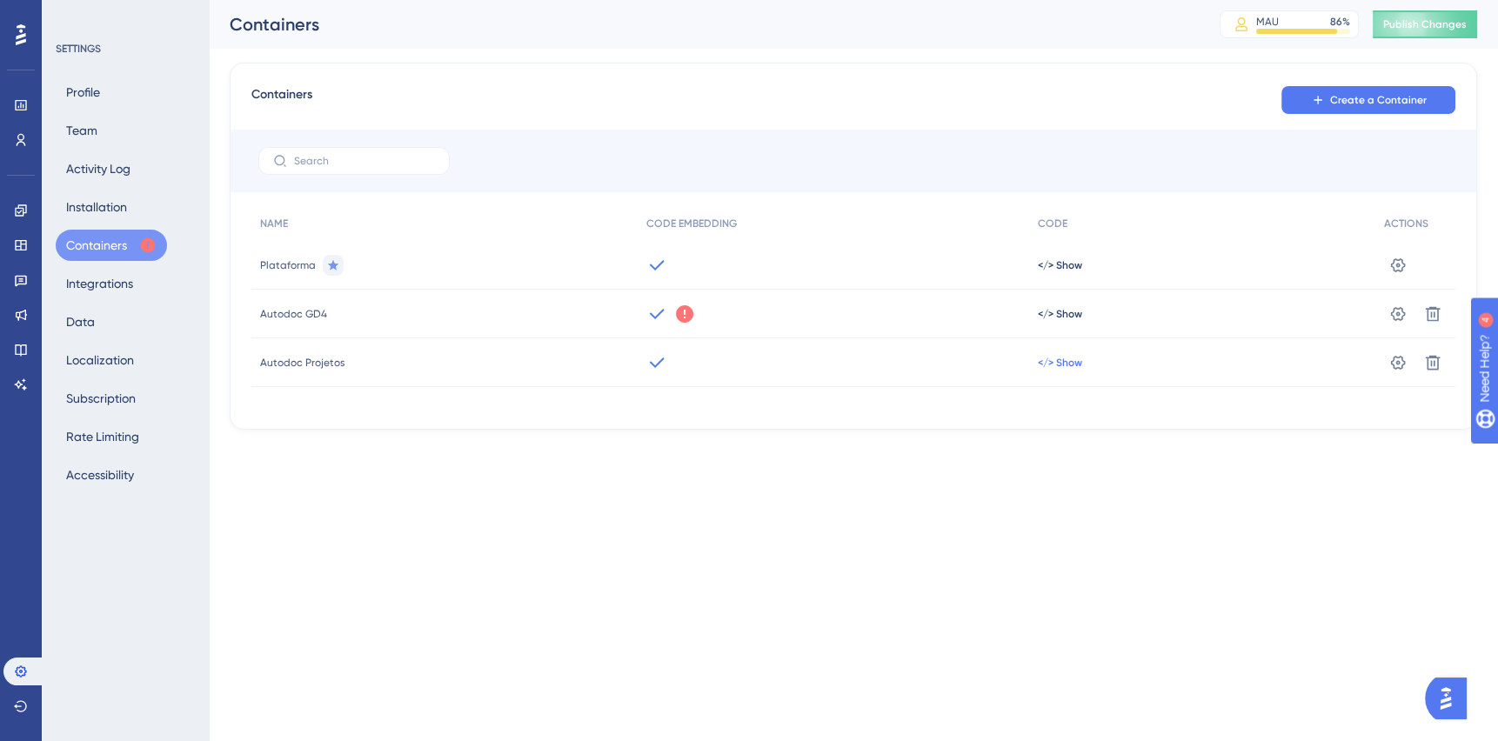 Image resolution: width=1498 pixels, height=741 pixels. I want to click on img: launcher-image-alternative-text, so click(21, 26).